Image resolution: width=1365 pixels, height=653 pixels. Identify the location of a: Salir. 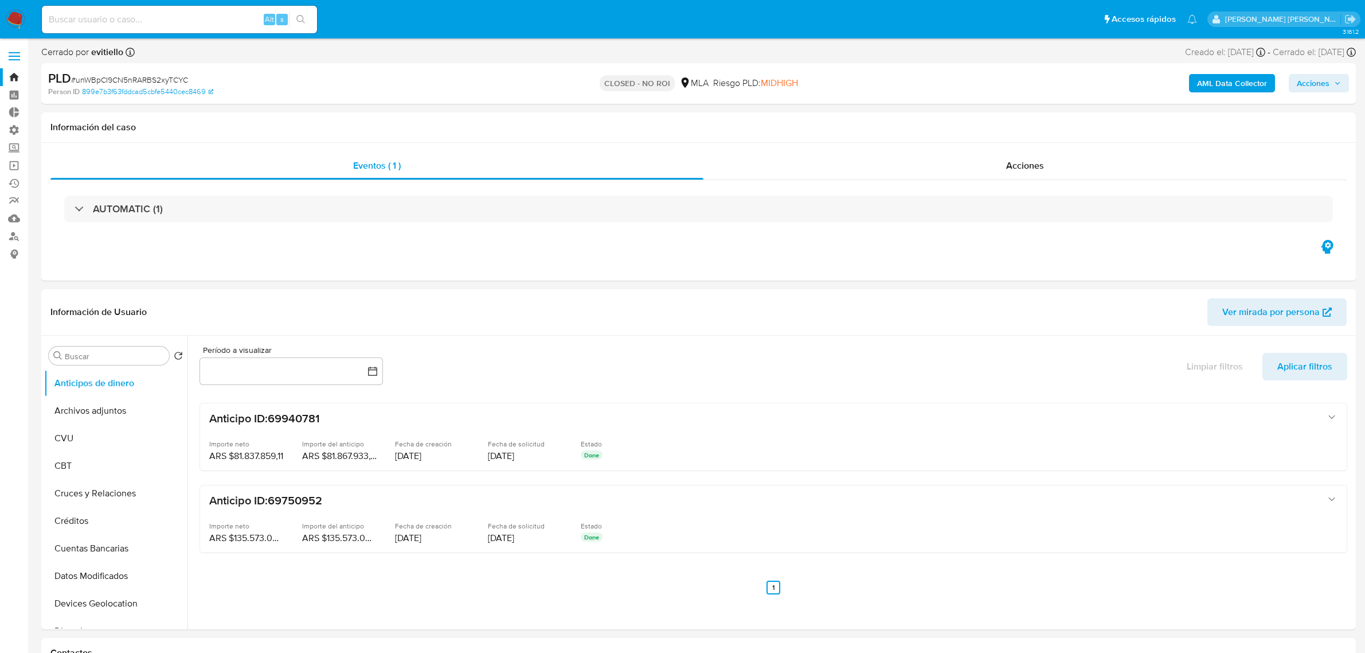
(1350, 19).